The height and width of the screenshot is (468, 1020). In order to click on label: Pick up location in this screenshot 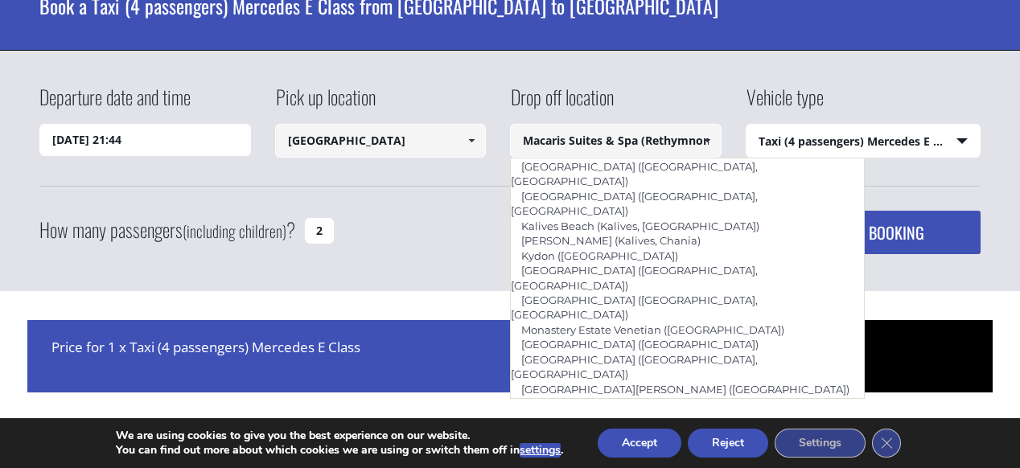, I will do `click(325, 103)`.